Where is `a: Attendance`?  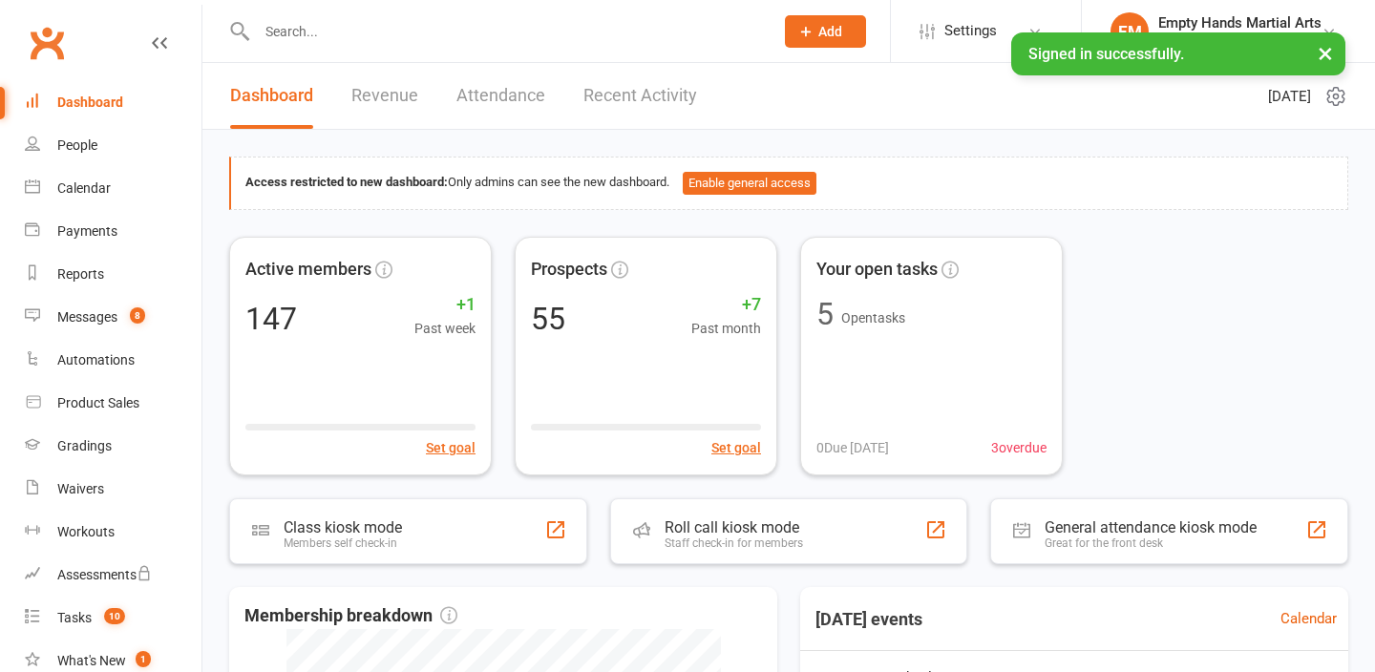 a: Attendance is located at coordinates (500, 96).